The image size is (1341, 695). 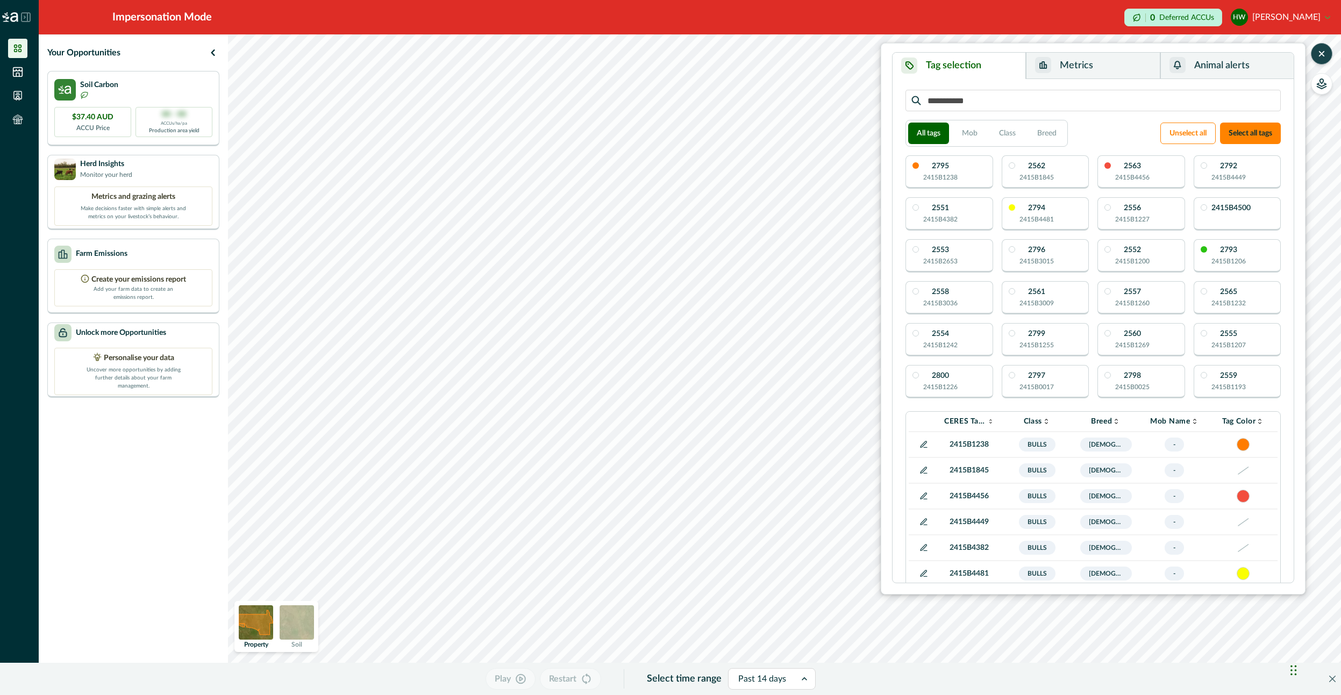 I want to click on p: 2798, so click(x=1133, y=376).